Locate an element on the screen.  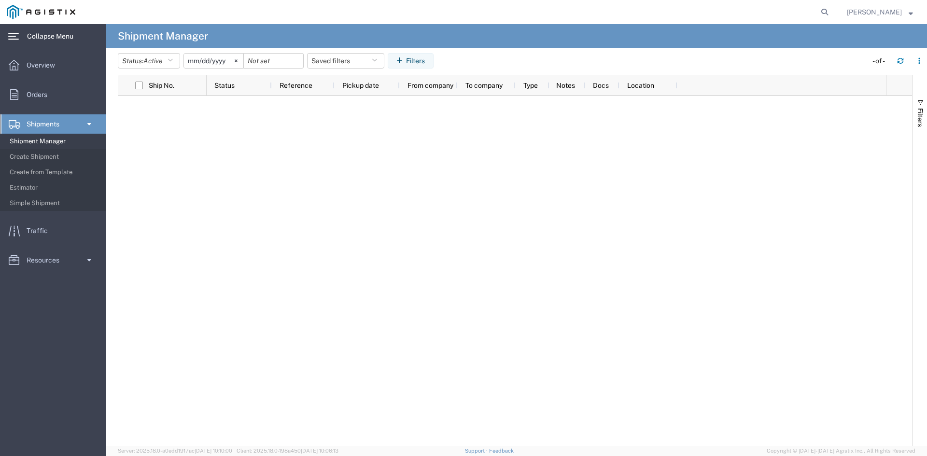
span: Collapse Menu is located at coordinates (54, 36).